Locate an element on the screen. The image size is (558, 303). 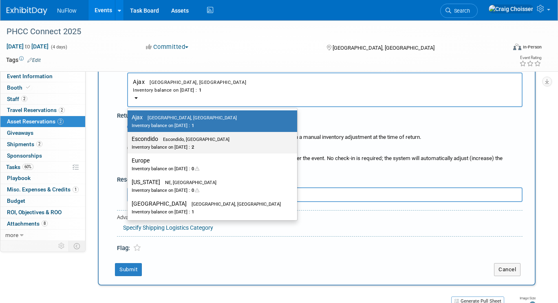
i: Booth reservation complete is located at coordinates (28, 87).